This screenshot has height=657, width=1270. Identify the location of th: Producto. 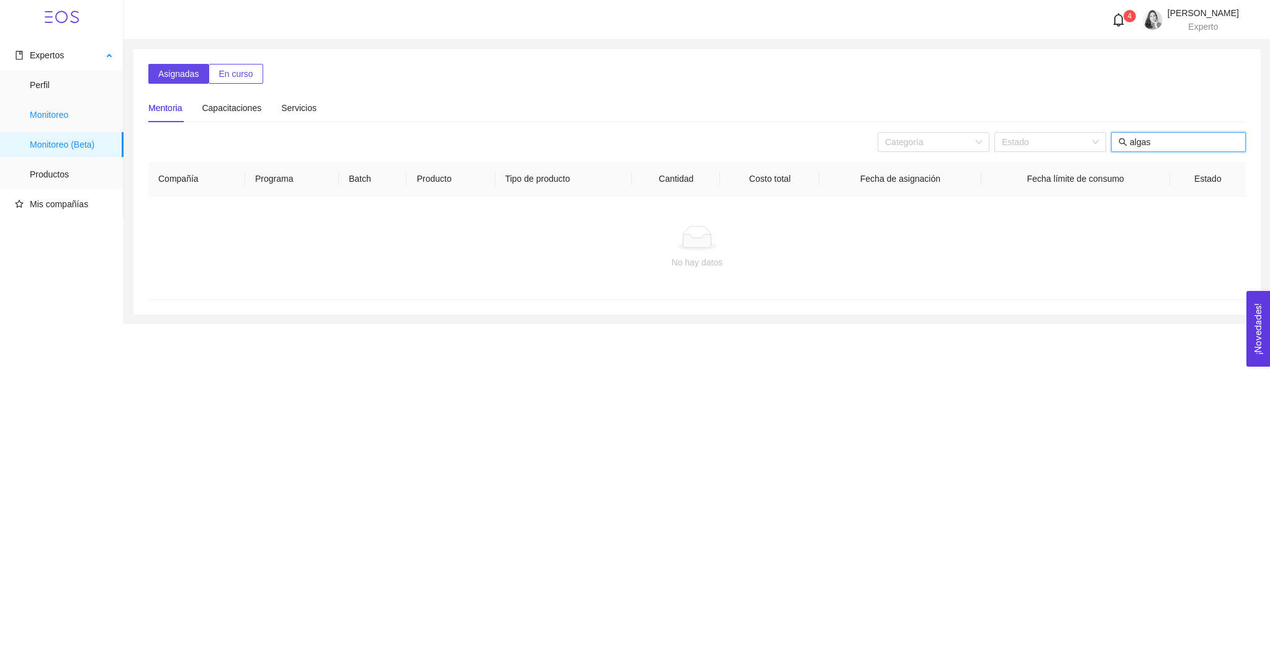
(450, 179).